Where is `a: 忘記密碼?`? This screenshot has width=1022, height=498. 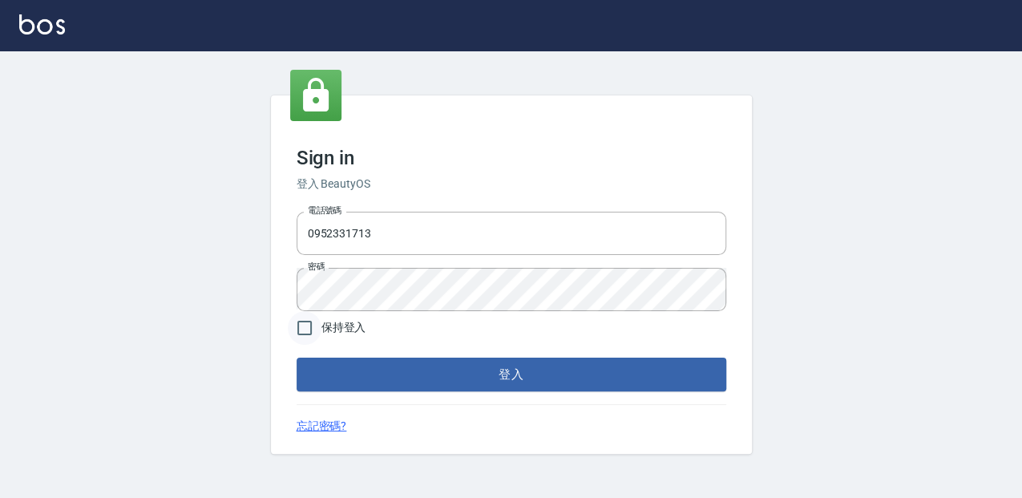
a: 忘記密碼? is located at coordinates (321, 426).